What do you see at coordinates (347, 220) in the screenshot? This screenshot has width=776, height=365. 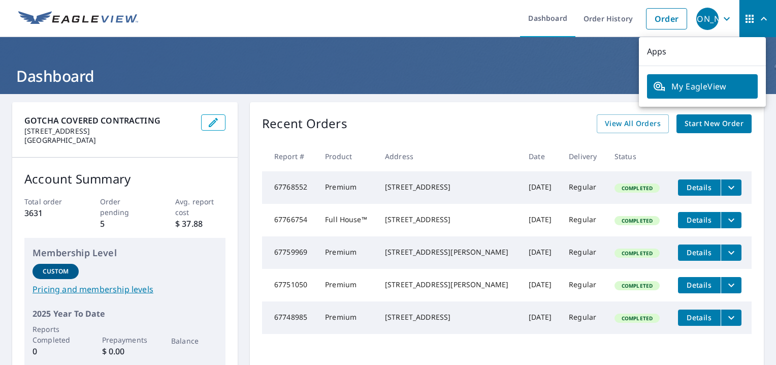 I see `td: Full House™` at bounding box center [347, 220].